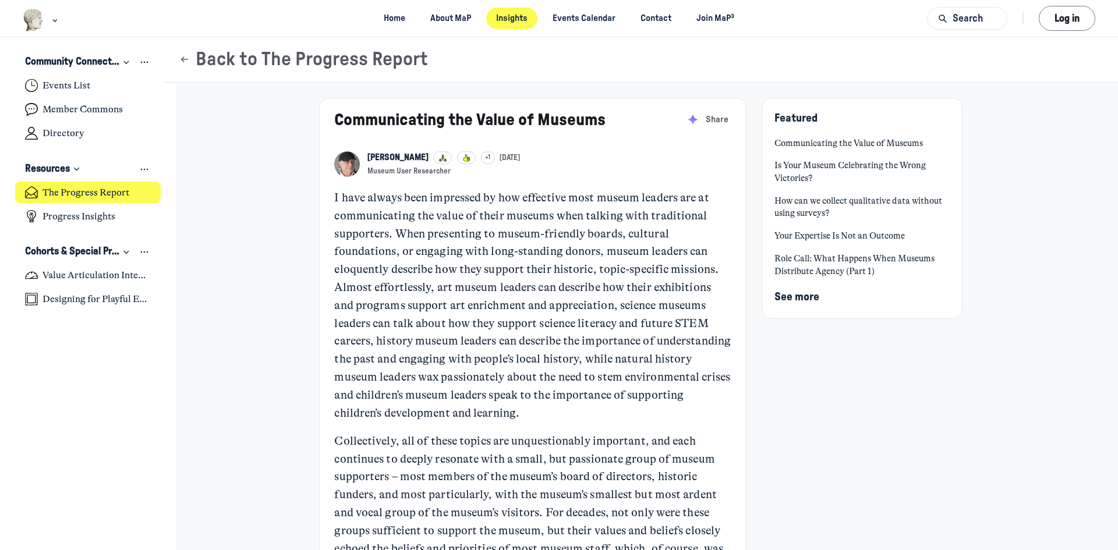  I want to click on button: Back to The Progress Report, so click(303, 59).